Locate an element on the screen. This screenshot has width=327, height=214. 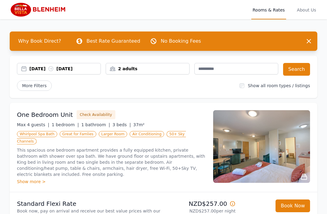
p: Best Rate Guaranteed is located at coordinates (113, 41).